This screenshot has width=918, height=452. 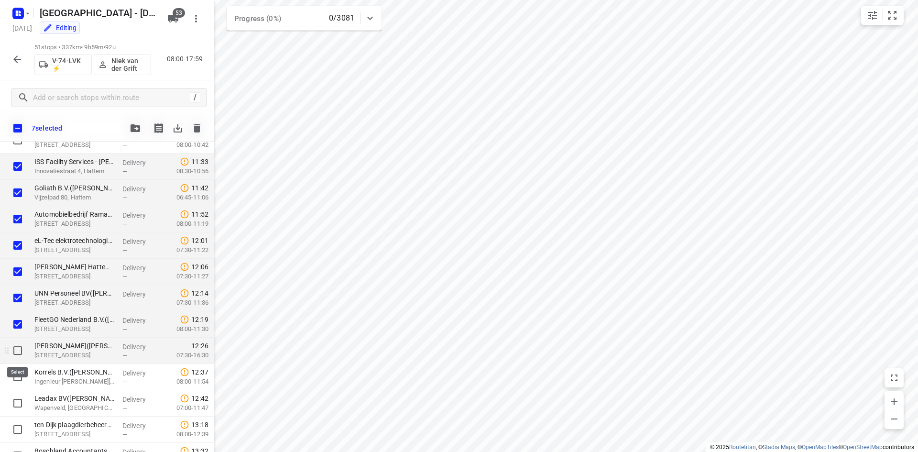 I want to click on p: 07:30-16:30, so click(x=185, y=355).